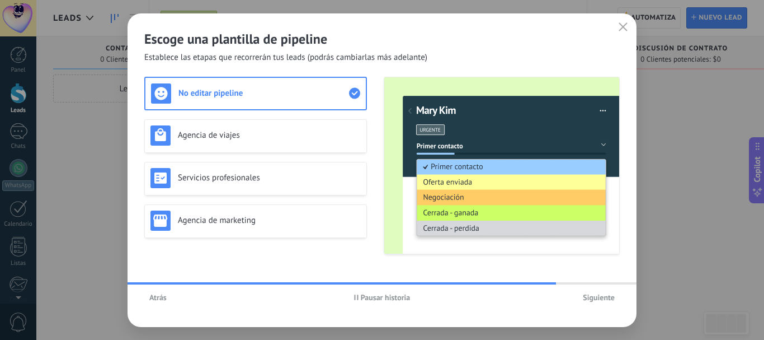  Describe the element at coordinates (269, 135) in the screenshot. I see `h3: Agencia de viajes` at that location.